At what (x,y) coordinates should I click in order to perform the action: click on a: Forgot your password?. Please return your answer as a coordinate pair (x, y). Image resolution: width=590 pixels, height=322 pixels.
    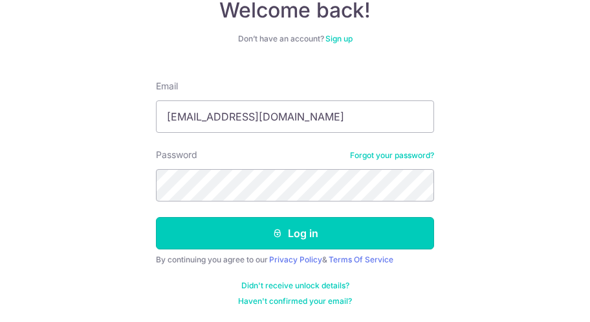
    Looking at the image, I should click on (392, 155).